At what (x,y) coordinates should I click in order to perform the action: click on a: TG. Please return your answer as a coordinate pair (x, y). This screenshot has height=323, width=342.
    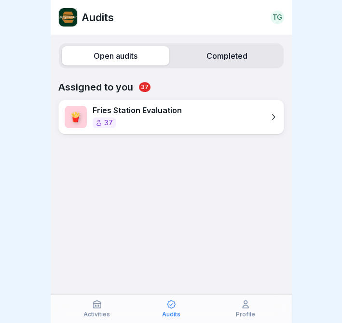
    Looking at the image, I should click on (277, 17).